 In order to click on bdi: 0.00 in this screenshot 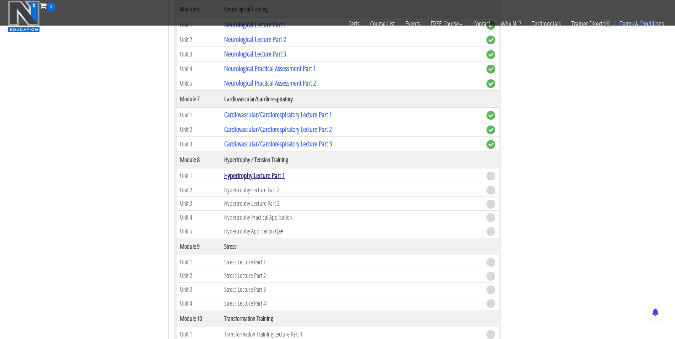, I will do `click(648, 23)`.